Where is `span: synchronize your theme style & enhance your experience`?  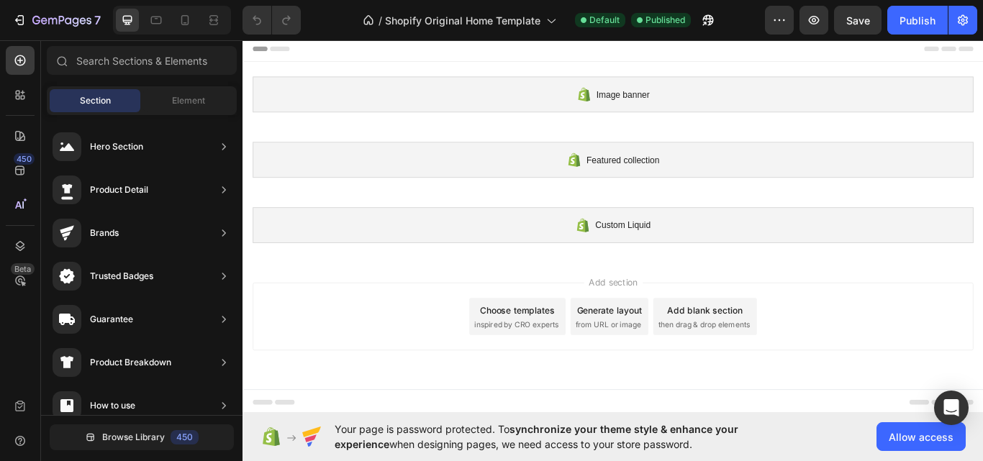
span: synchronize your theme style & enhance your experience is located at coordinates (536, 437).